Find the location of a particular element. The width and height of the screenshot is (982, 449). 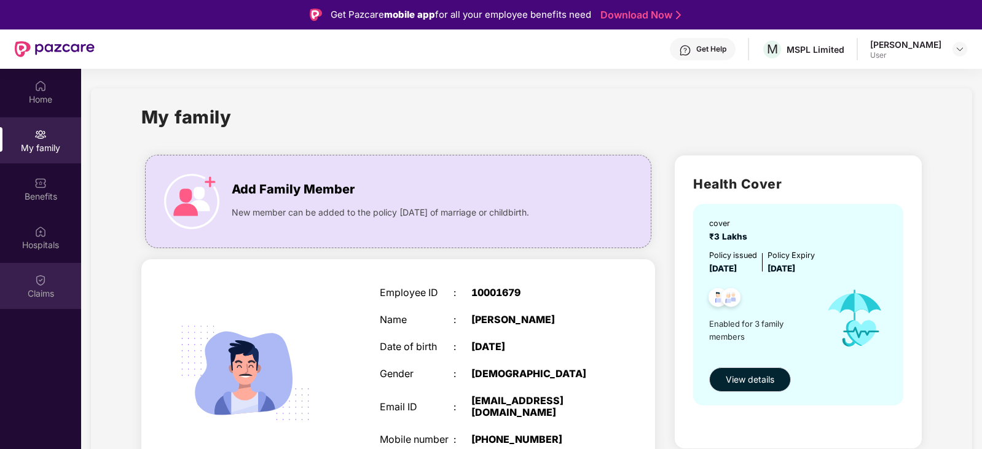

img: New Pazcare Logo is located at coordinates (55, 49).